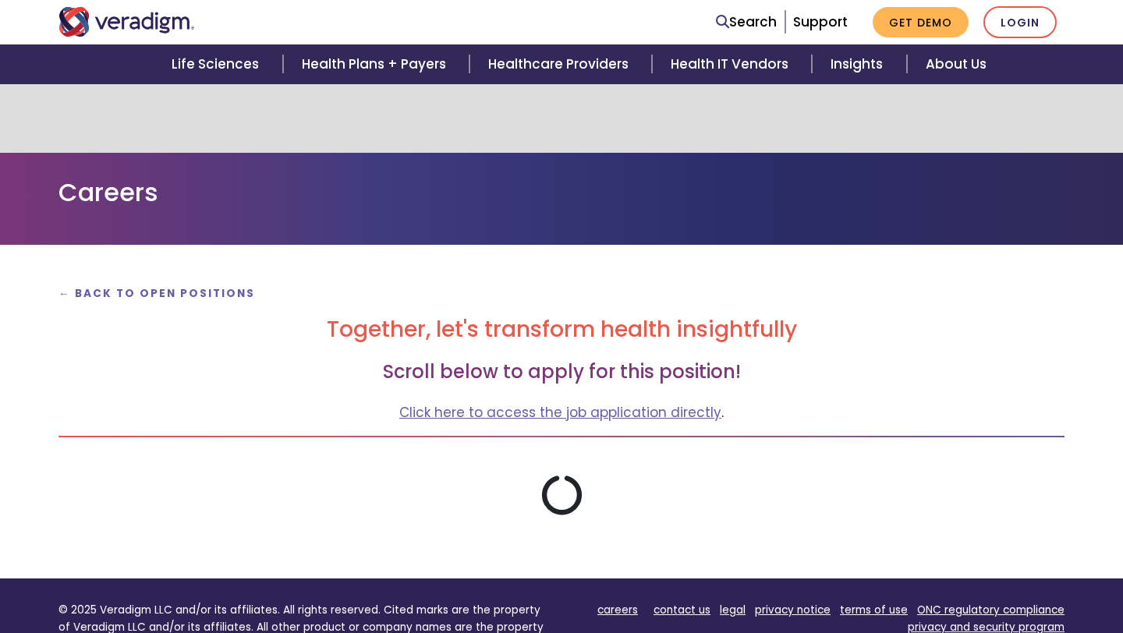  What do you see at coordinates (1020, 22) in the screenshot?
I see `a: Login` at bounding box center [1020, 22].